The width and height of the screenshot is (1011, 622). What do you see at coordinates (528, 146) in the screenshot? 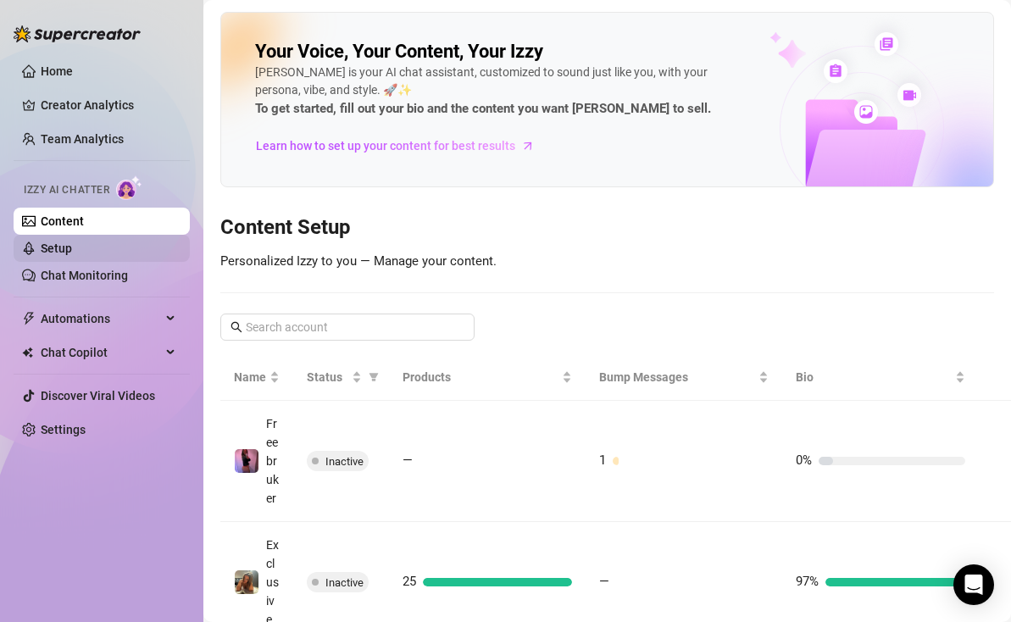
I see `span: arrow-right` at bounding box center [528, 146].